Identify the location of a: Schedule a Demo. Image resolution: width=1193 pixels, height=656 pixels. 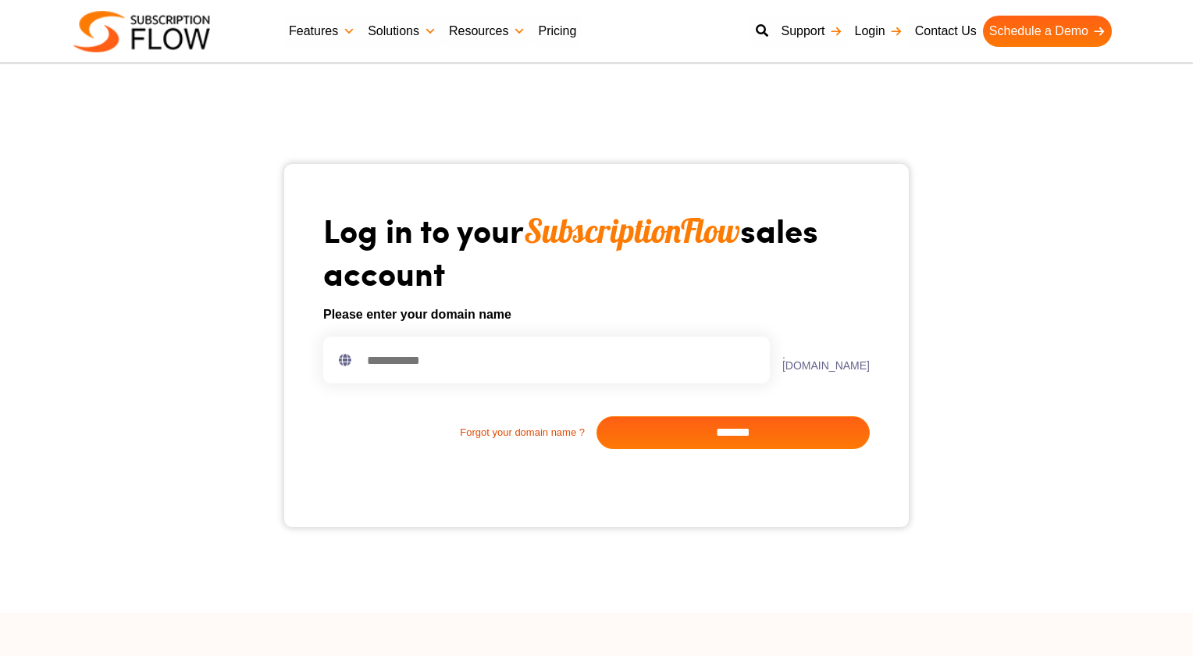
(1047, 31).